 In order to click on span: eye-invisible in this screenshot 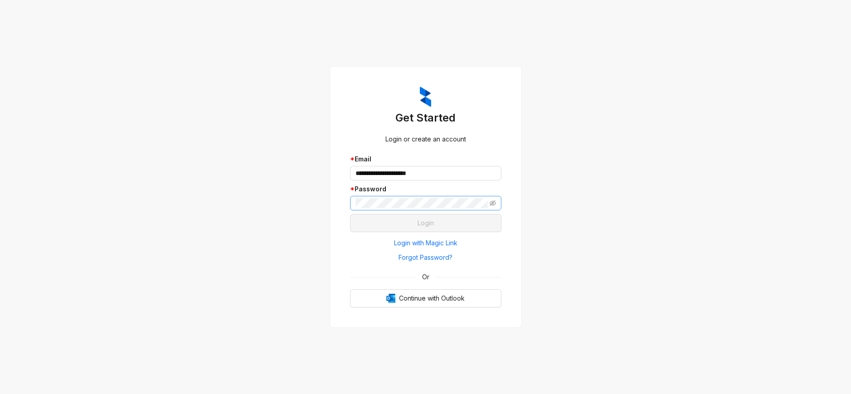, I will do `click(493, 203)`.